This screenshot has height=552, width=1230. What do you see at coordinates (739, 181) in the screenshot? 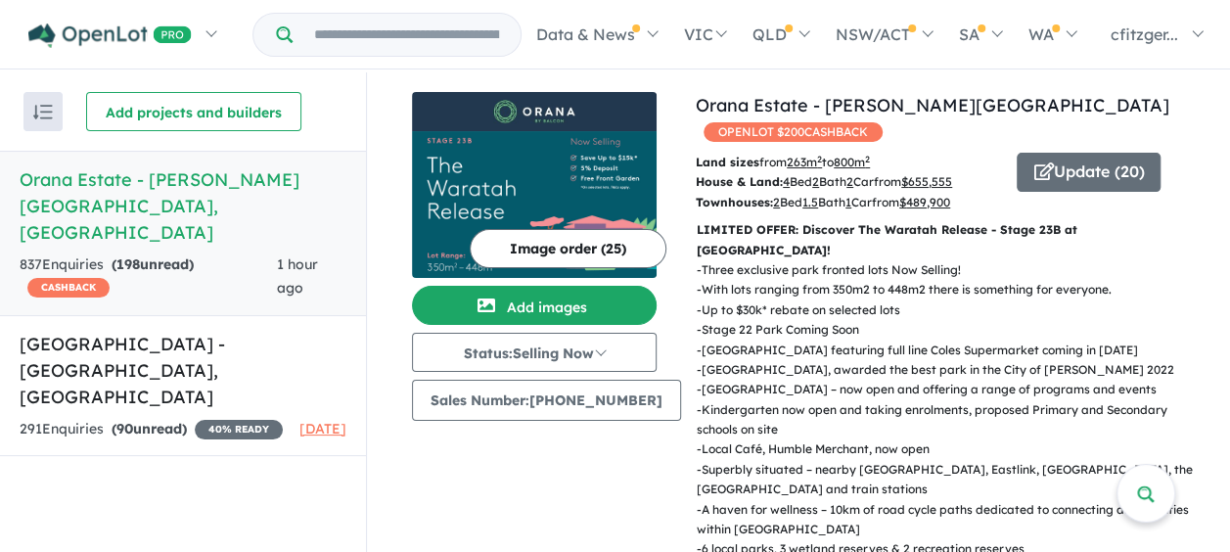
I see `b: House & Land:` at bounding box center [739, 181].